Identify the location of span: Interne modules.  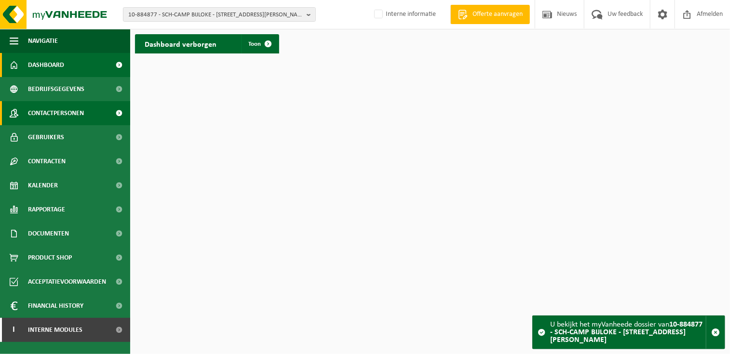
(55, 330).